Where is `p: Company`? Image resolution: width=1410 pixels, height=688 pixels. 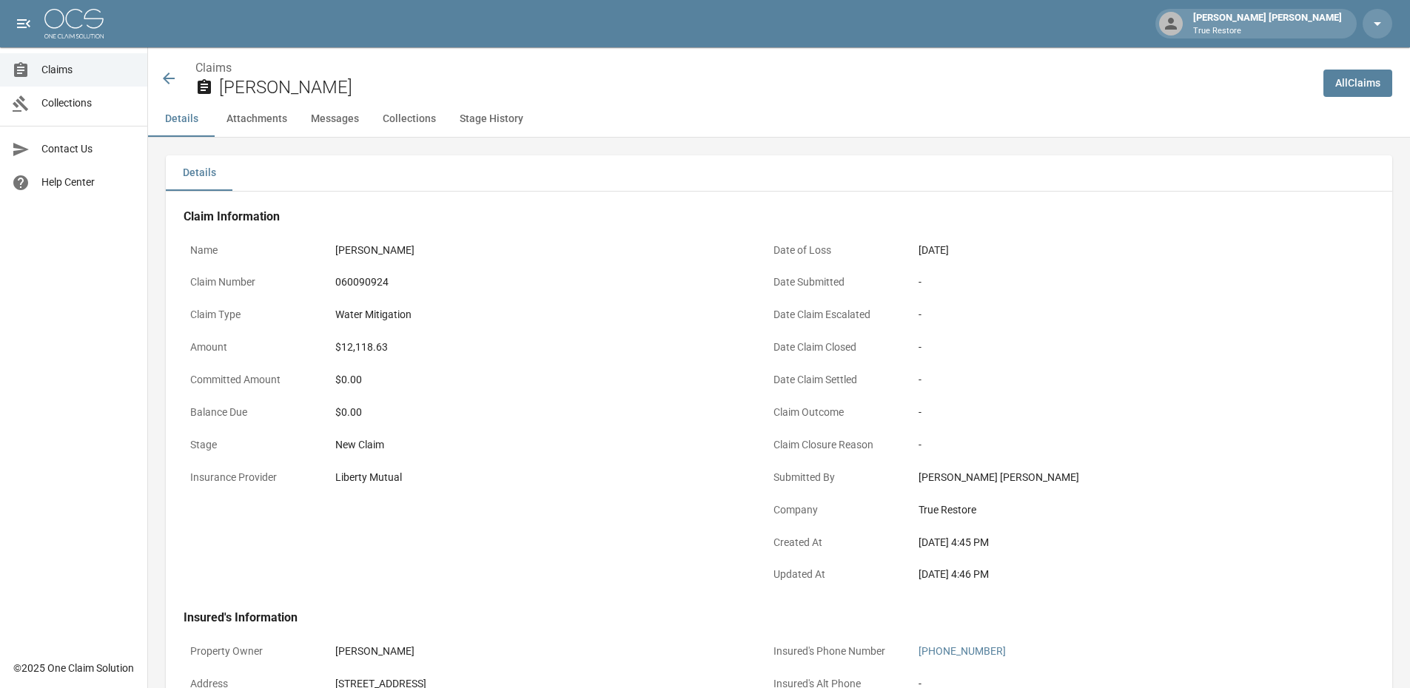
p: Company is located at coordinates (833, 510).